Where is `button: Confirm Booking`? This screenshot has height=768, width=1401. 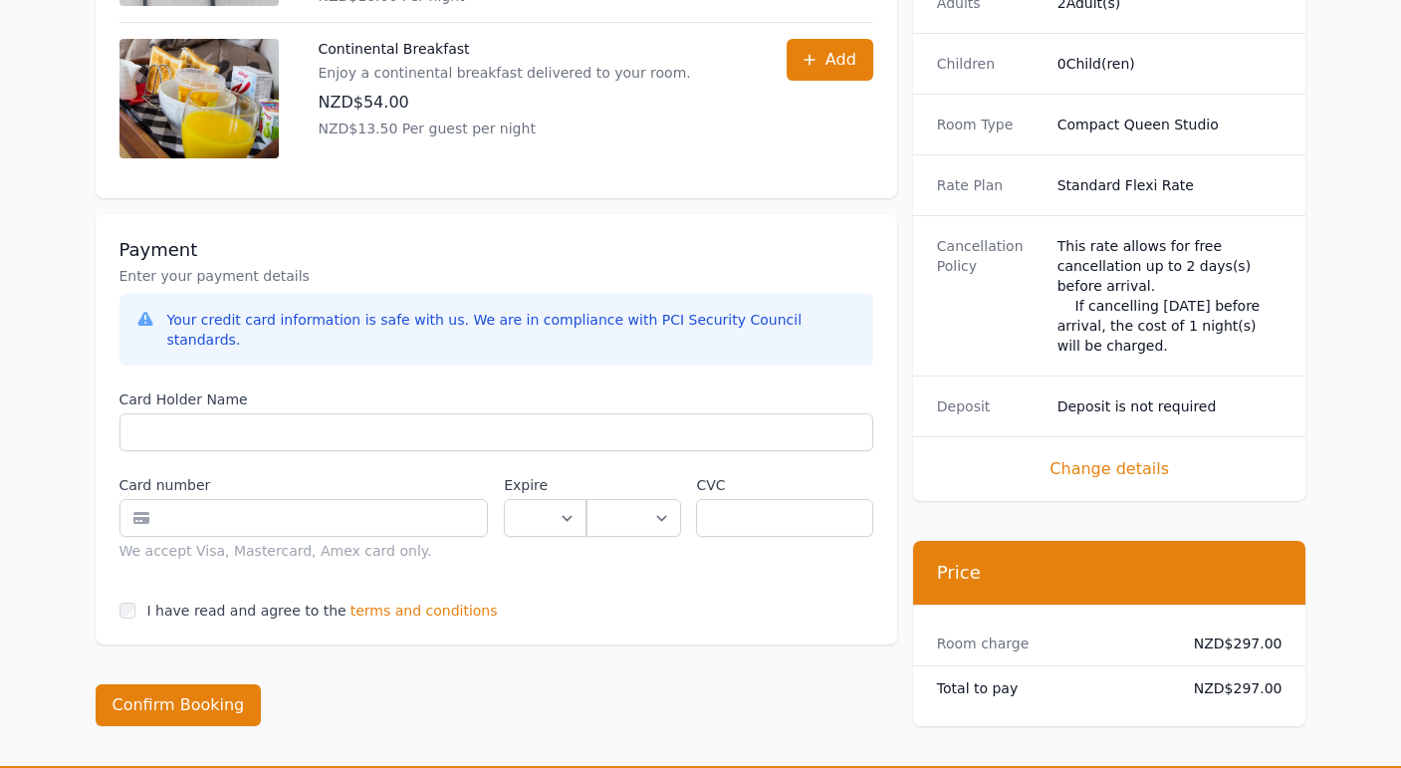
button: Confirm Booking is located at coordinates (178, 705).